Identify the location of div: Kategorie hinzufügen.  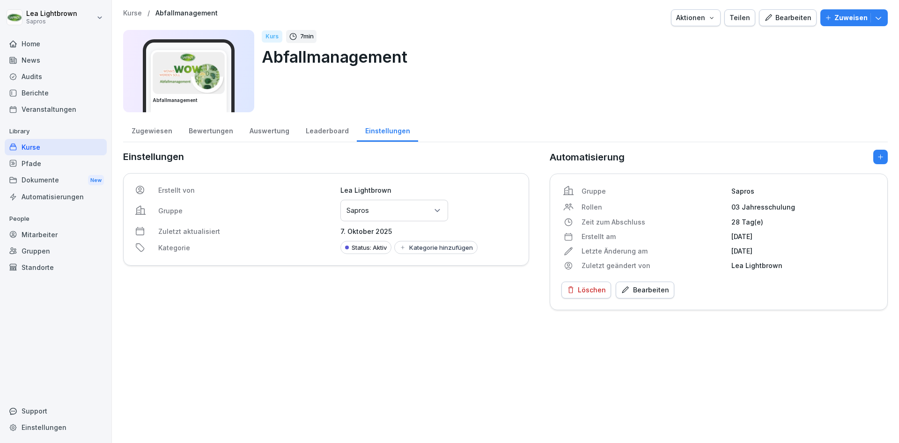
(436, 248).